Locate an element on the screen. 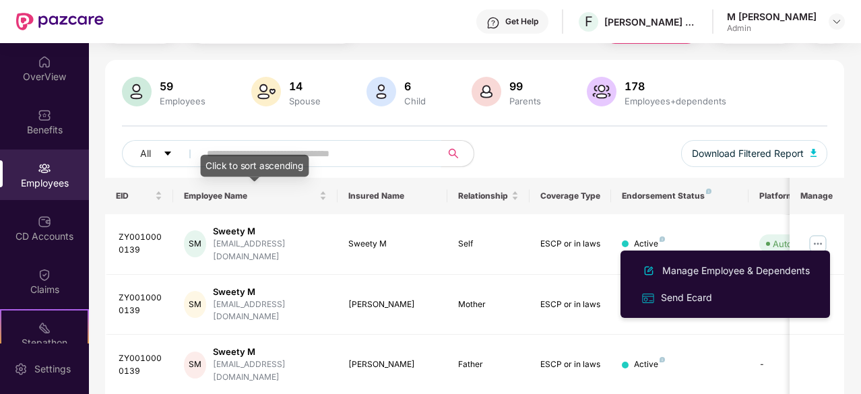  span: All is located at coordinates (146, 154).